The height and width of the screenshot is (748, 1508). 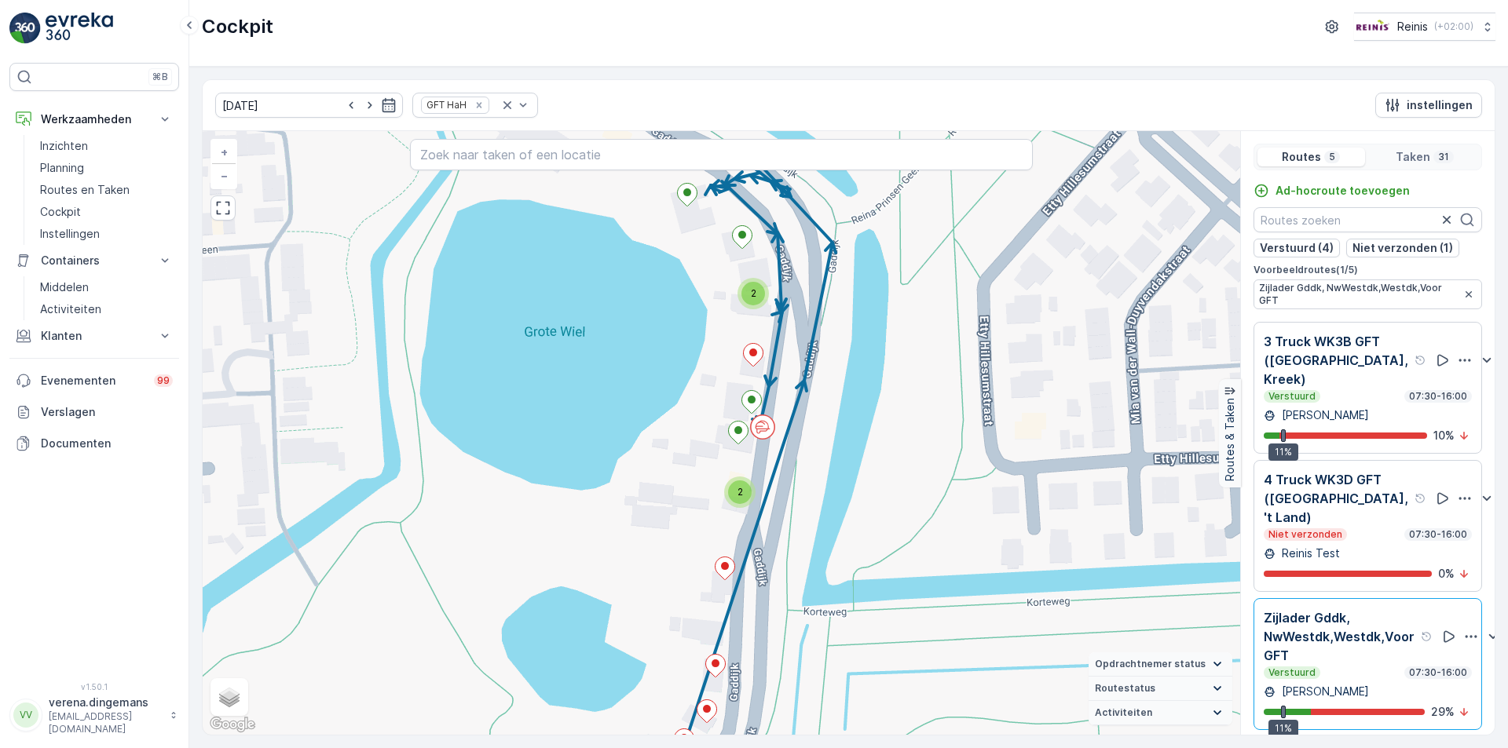 I want to click on img: logo, so click(x=25, y=28).